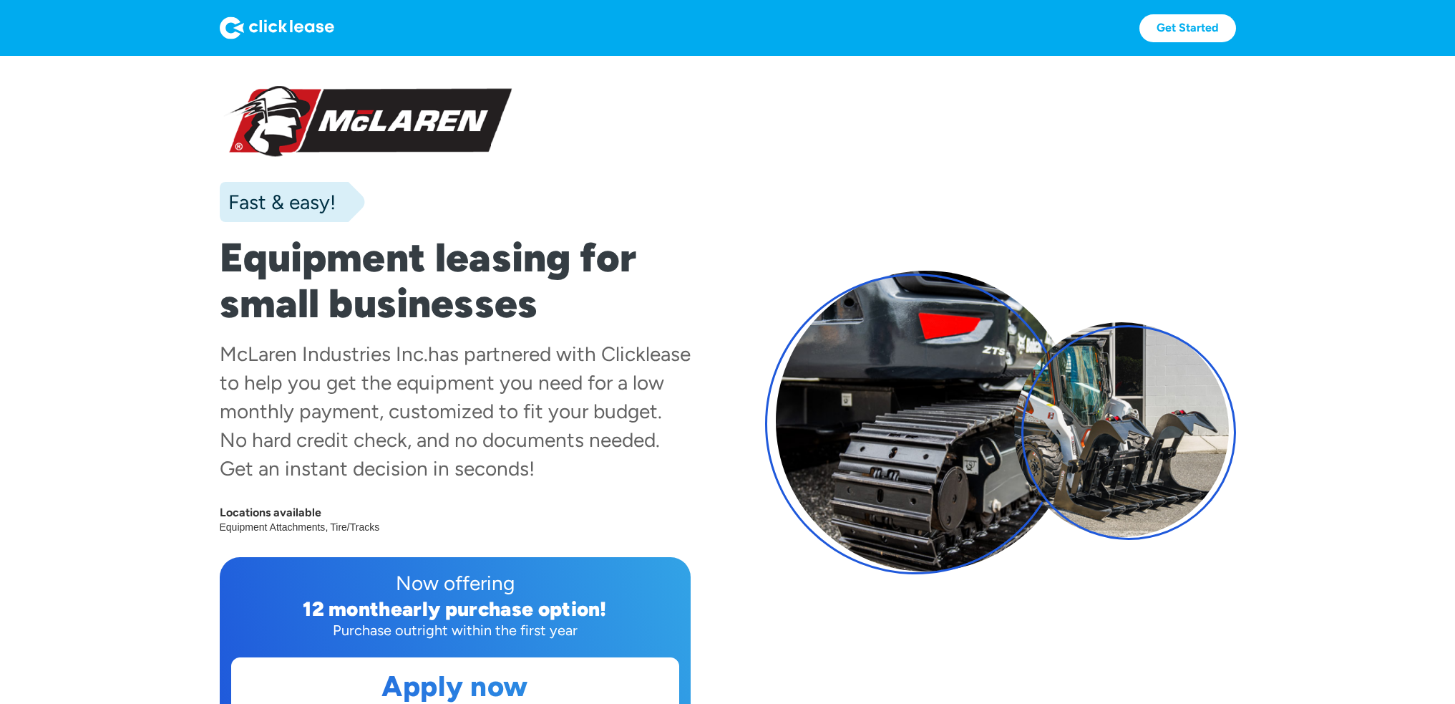  I want to click on div: Fast & easy!, so click(278, 202).